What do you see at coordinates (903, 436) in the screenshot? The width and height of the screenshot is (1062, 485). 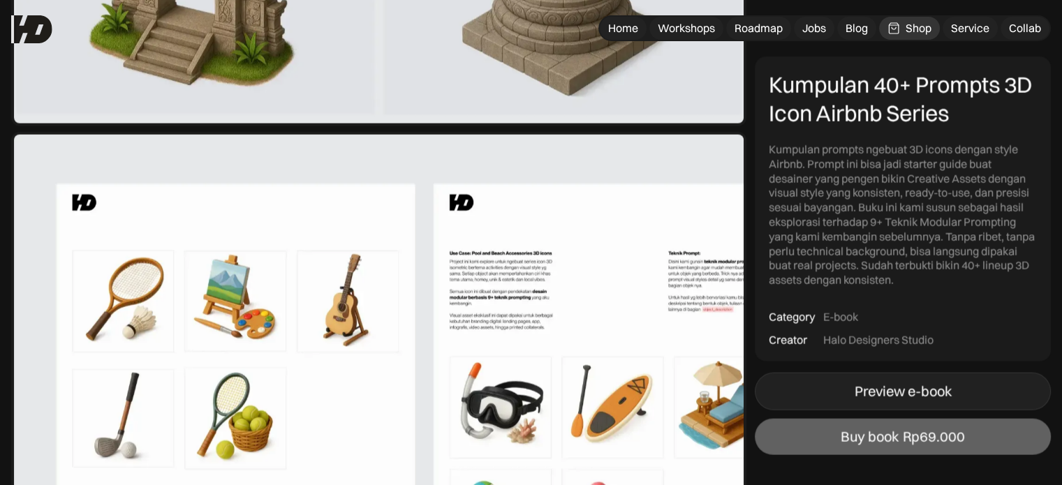 I see `a: Buy bookRp69.000` at bounding box center [903, 436].